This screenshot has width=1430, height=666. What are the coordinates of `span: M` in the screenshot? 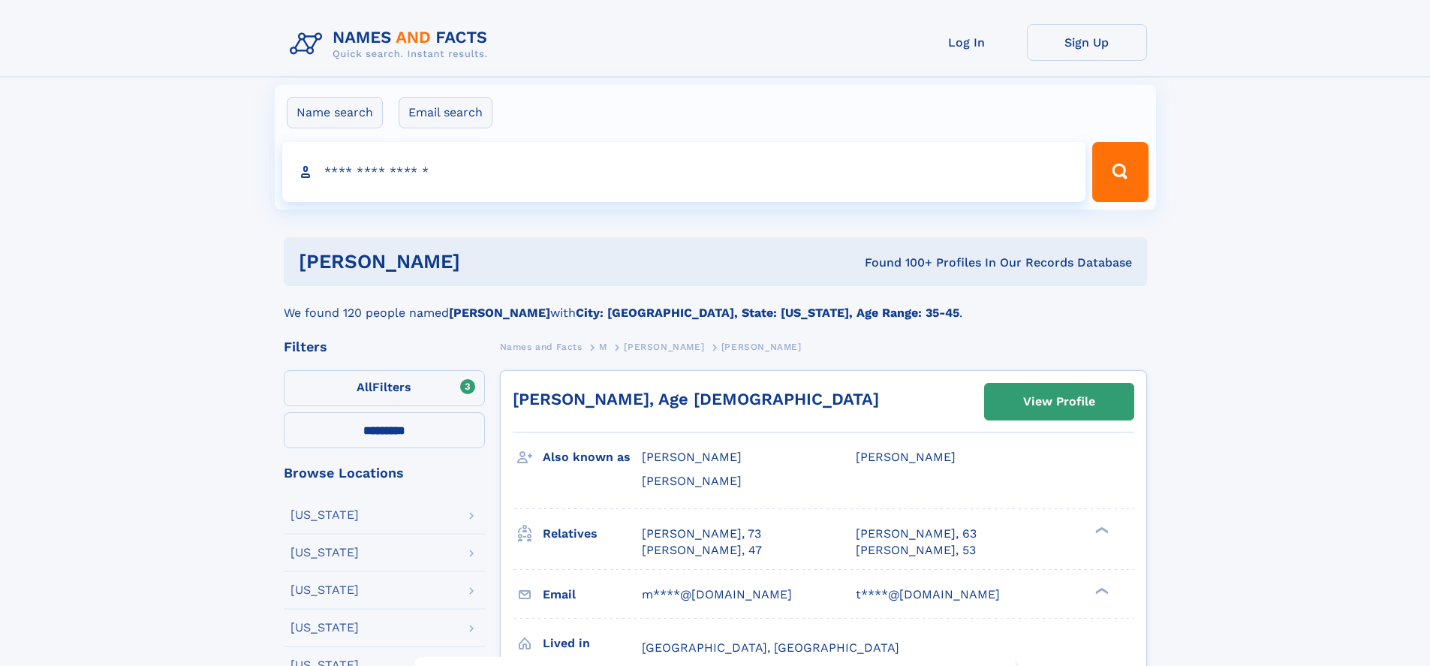 It's located at (603, 347).